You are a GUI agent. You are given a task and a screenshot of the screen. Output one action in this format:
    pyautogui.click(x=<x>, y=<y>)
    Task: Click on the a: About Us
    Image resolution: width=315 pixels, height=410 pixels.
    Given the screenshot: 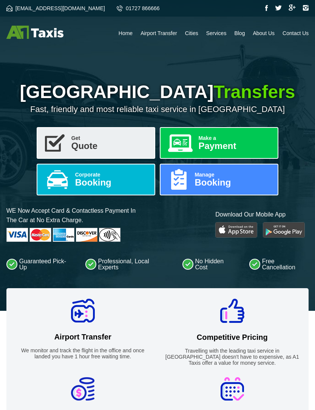 What is the action you would take?
    pyautogui.click(x=263, y=33)
    